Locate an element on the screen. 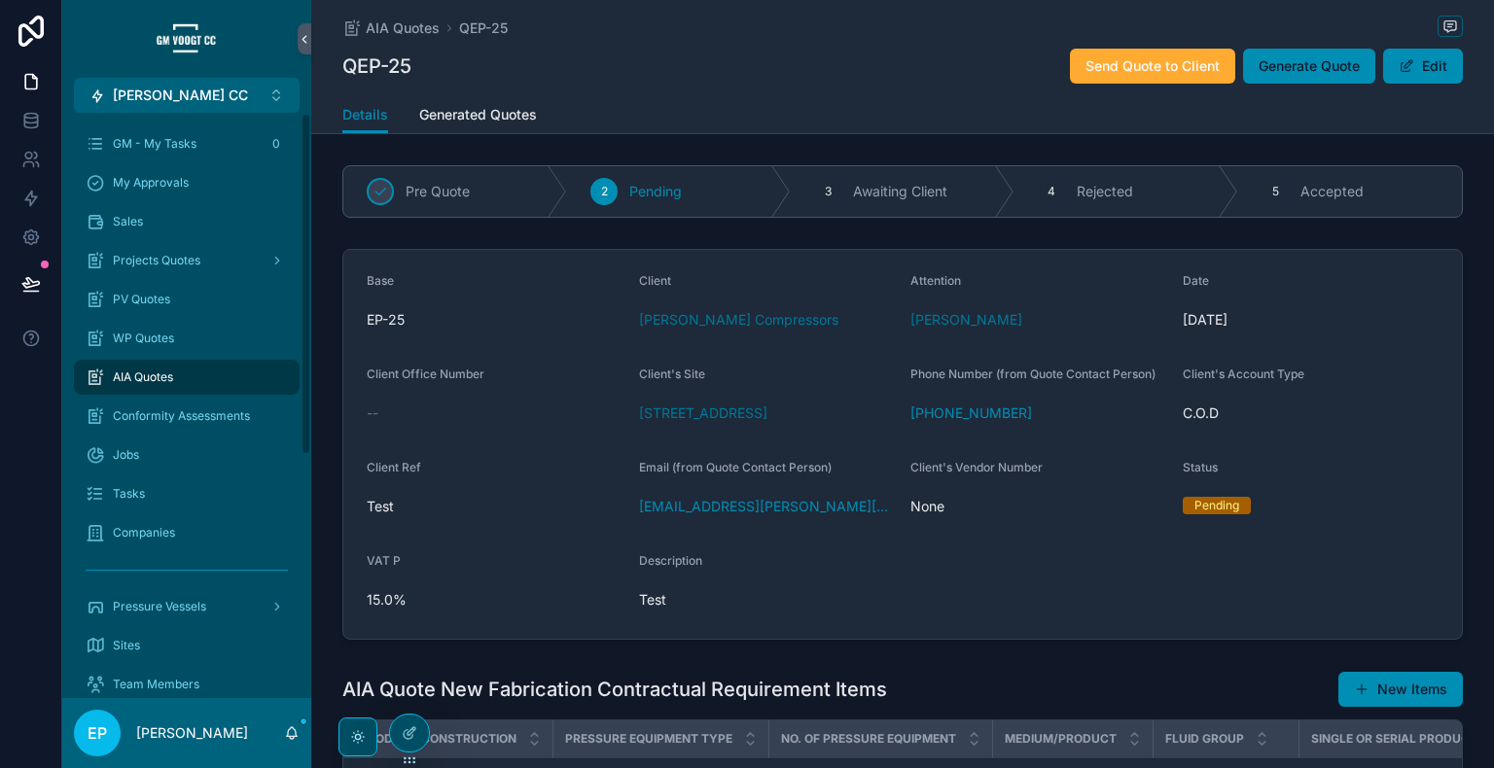 This screenshot has width=1494, height=768. a: Pressure Vessels is located at coordinates (187, 607).